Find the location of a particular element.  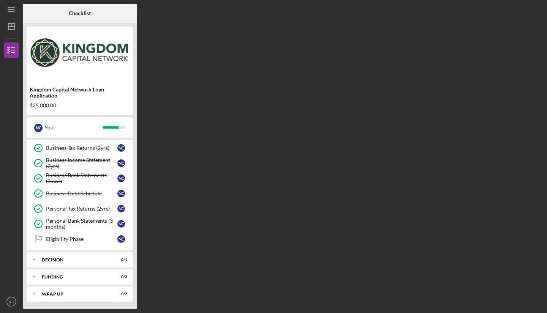

div: Eligibility Phase is located at coordinates (82, 239).